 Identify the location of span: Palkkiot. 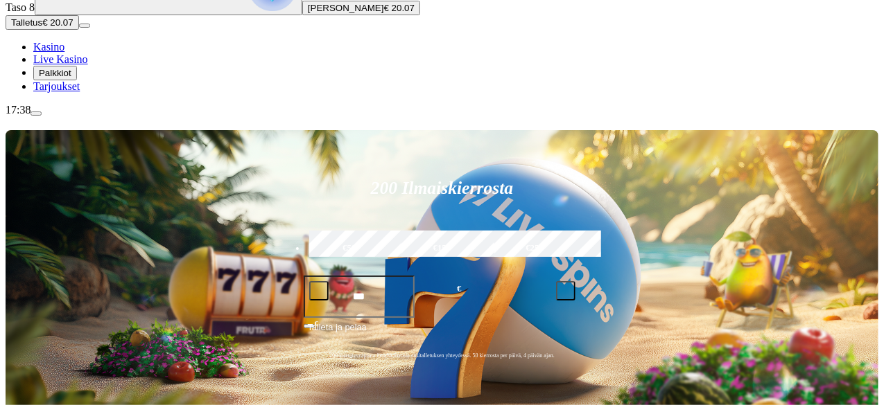
(55, 73).